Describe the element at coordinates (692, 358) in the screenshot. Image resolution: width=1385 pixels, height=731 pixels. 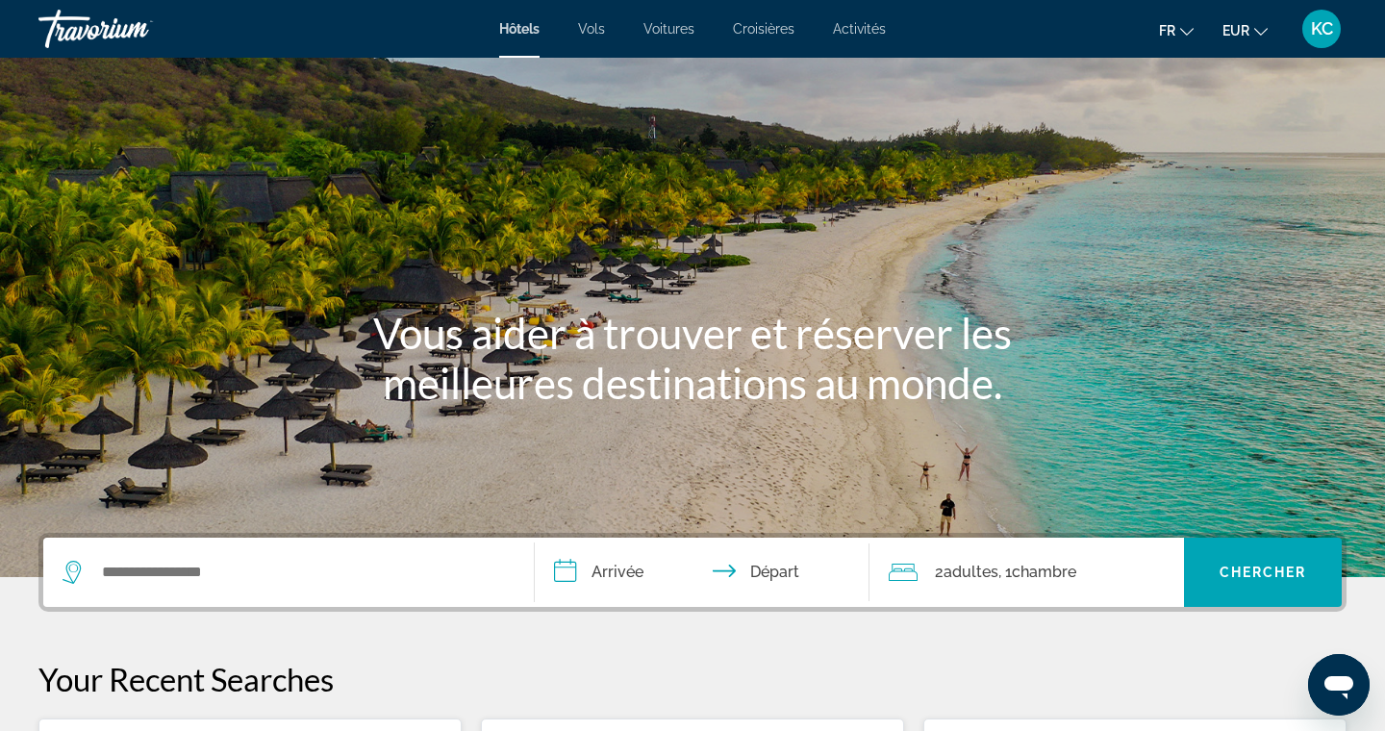
I see `h1: Vous aider à trouver et réserver les meilleures destinations au monde.` at that location.